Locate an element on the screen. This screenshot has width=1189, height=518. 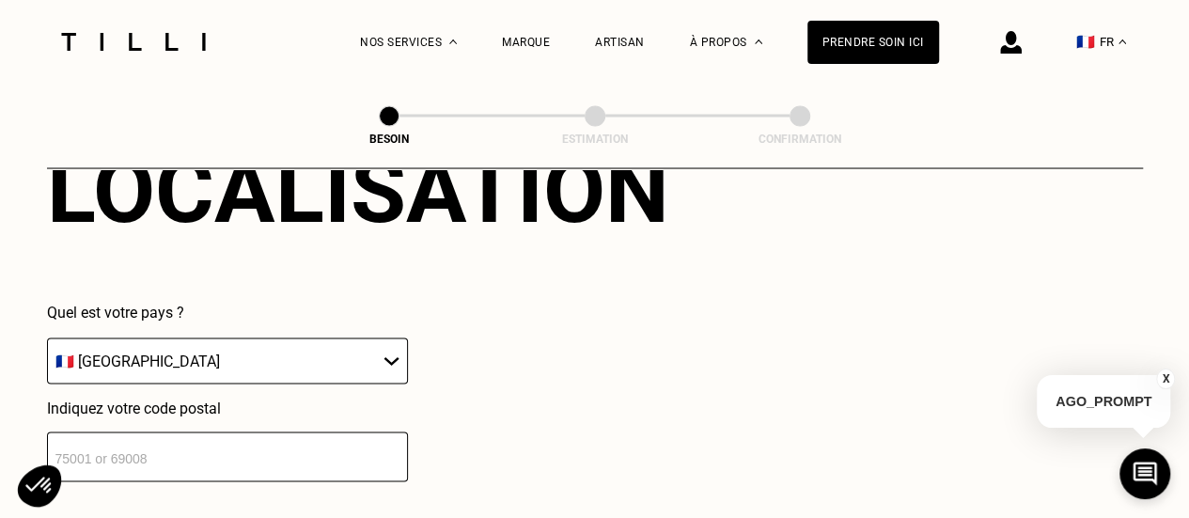
div: Localisation is located at coordinates (358, 190).